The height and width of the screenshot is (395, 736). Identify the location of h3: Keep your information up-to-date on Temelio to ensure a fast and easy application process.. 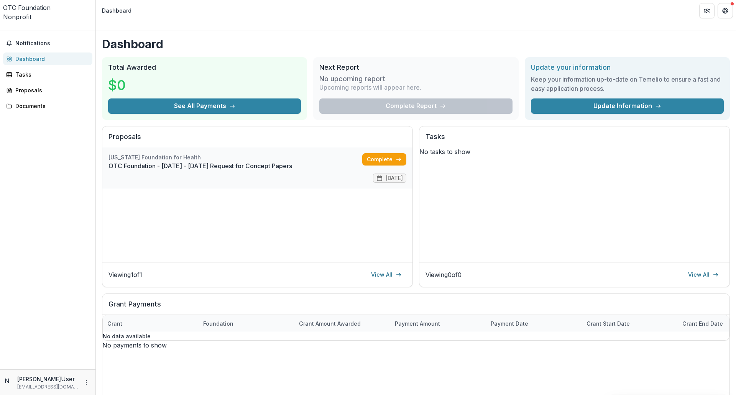
(627, 84).